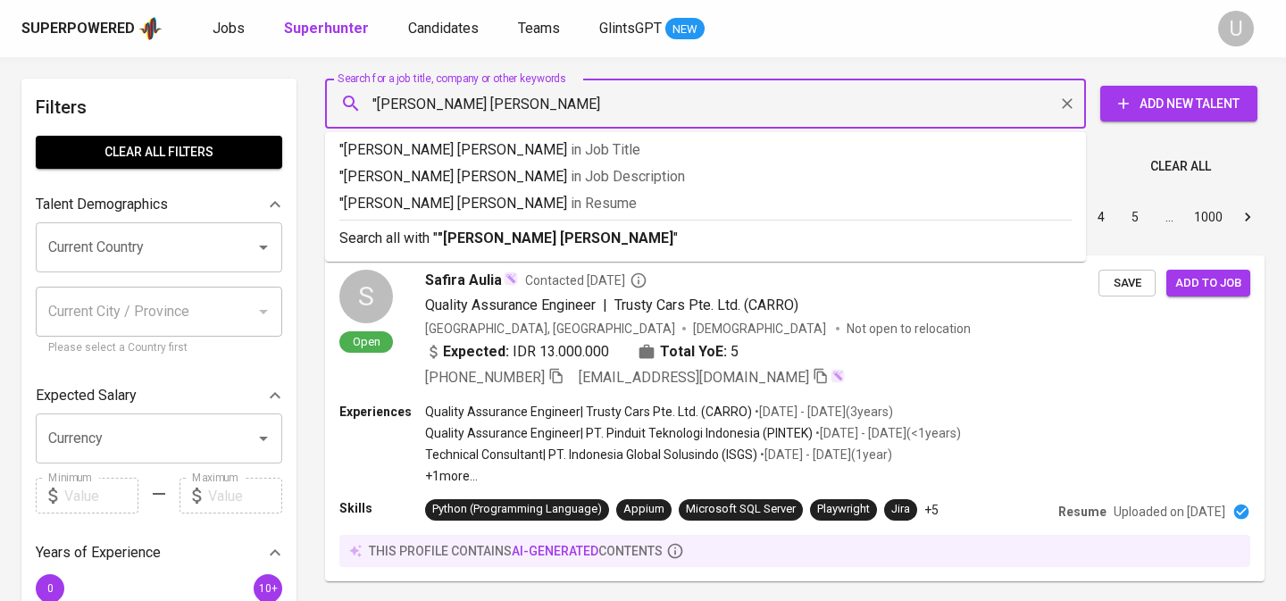  What do you see at coordinates (932, 510) in the screenshot?
I see `p: +5` at bounding box center [932, 510].